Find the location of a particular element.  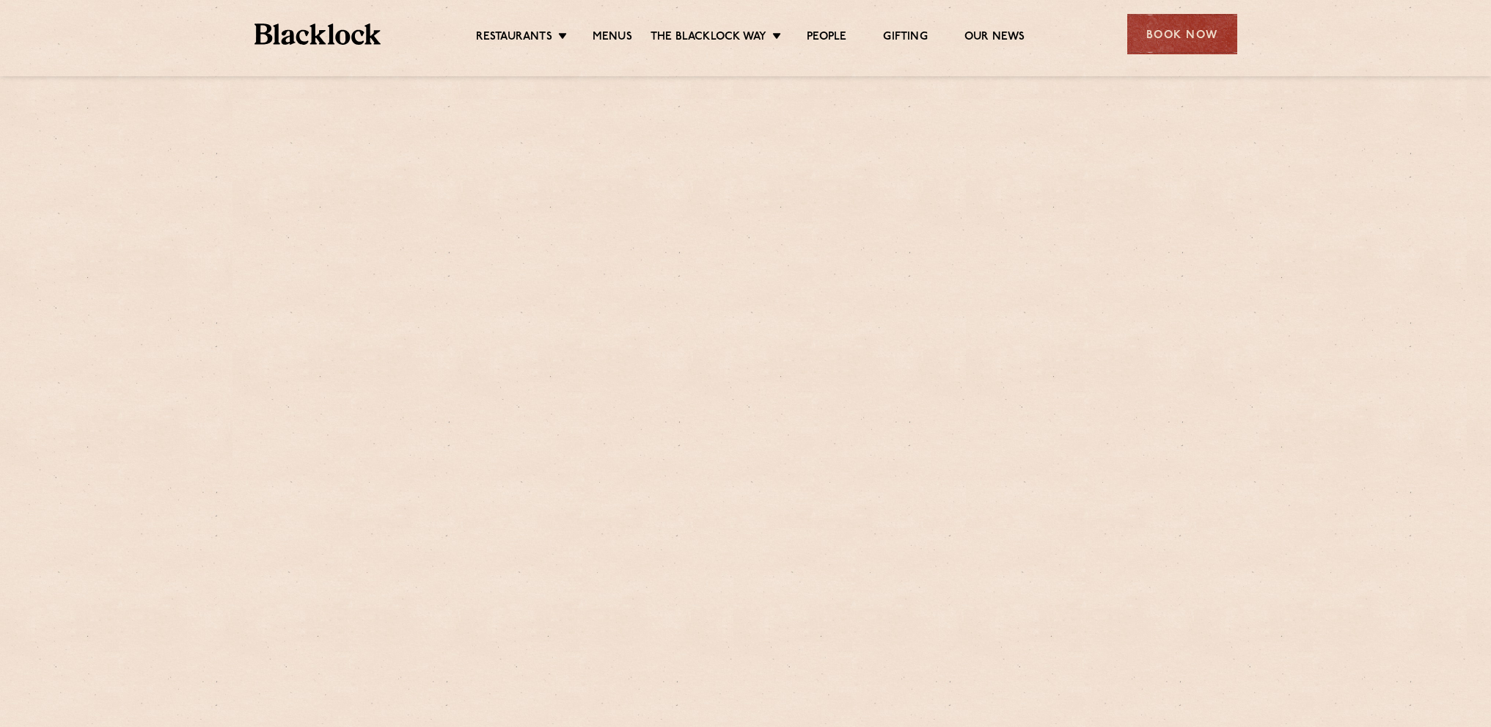

a: Gifting is located at coordinates (905, 38).